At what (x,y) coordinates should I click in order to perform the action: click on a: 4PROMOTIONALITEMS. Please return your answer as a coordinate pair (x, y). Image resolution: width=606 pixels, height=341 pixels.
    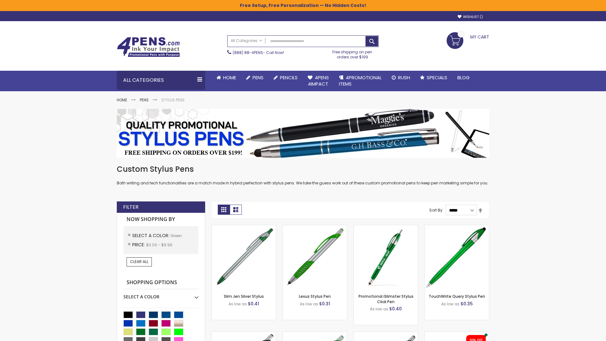
    Looking at the image, I should click on (360, 81).